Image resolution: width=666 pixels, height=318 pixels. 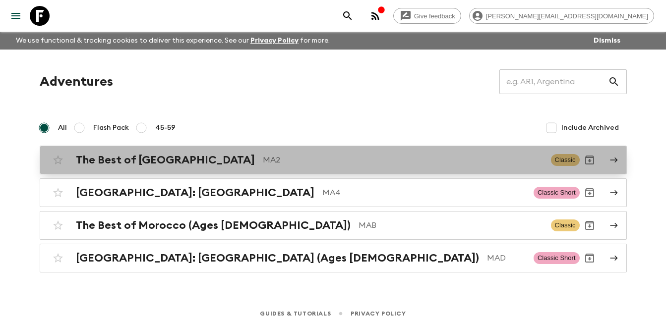 I want to click on button: Dismiss, so click(x=607, y=41).